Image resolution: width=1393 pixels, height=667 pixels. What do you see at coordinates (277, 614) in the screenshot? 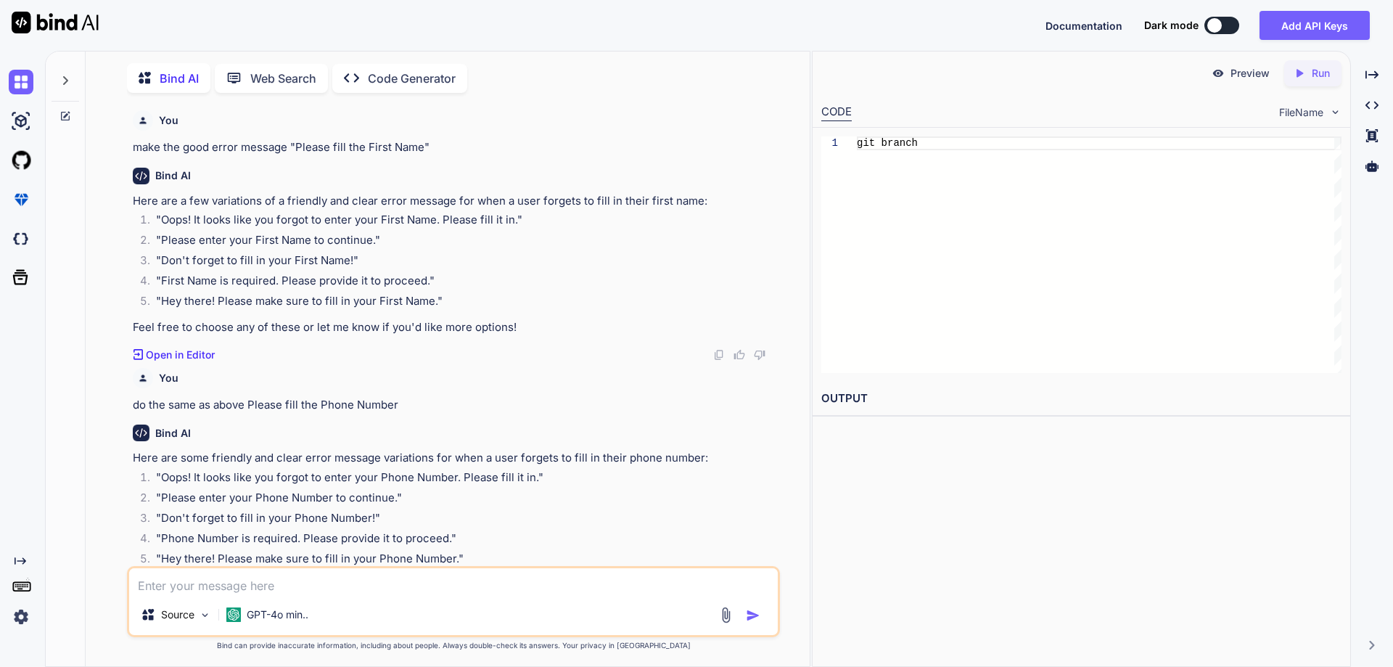
I see `p: GPT-4o min..` at bounding box center [277, 614].